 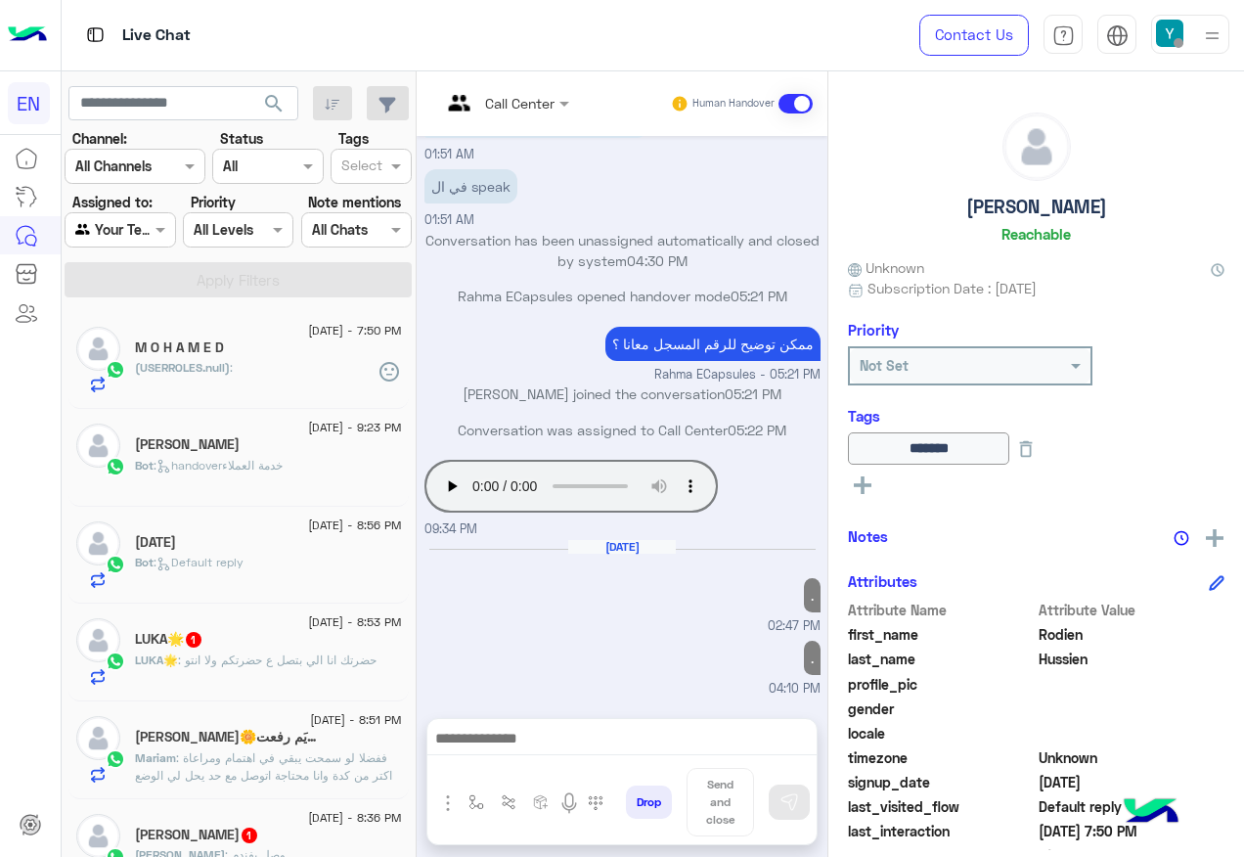 I want to click on small: Human Handover, so click(x=734, y=104).